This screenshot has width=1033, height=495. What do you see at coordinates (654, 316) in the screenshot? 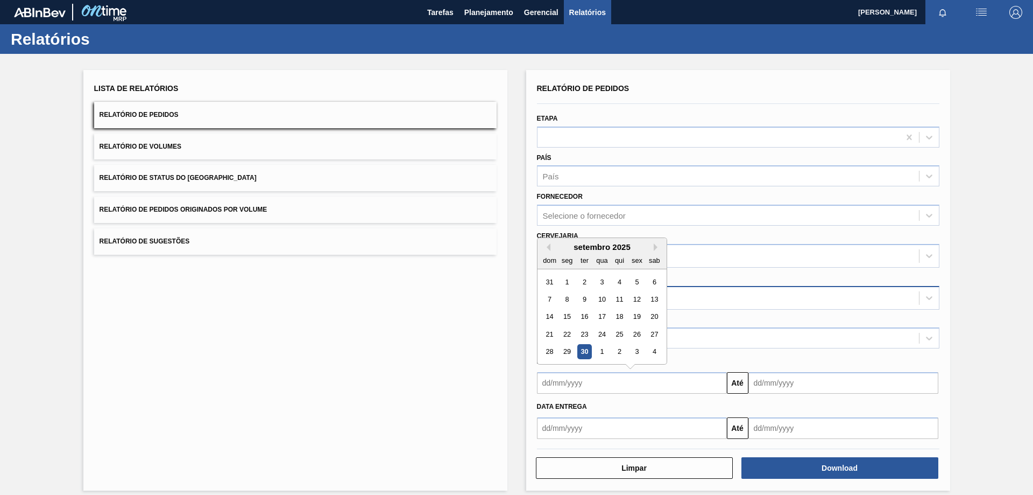
I see `div: Choose sábado, 20 de setembro de 2025` at bounding box center [654, 316].